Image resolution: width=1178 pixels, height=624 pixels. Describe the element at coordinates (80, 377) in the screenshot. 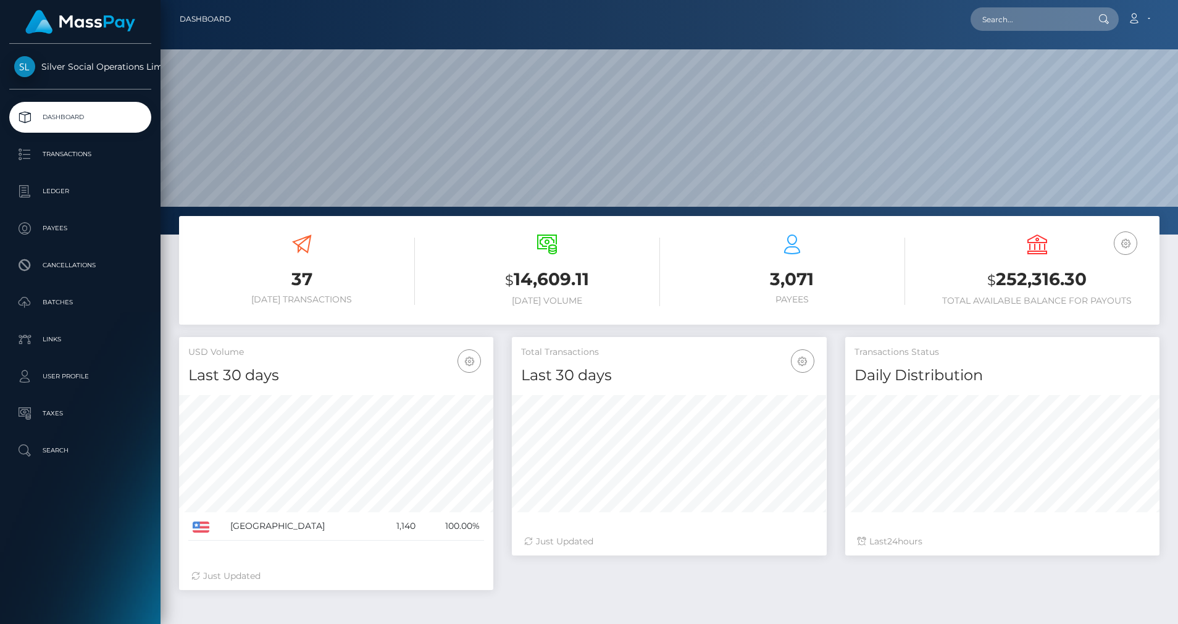

I see `a: User Profile` at that location.